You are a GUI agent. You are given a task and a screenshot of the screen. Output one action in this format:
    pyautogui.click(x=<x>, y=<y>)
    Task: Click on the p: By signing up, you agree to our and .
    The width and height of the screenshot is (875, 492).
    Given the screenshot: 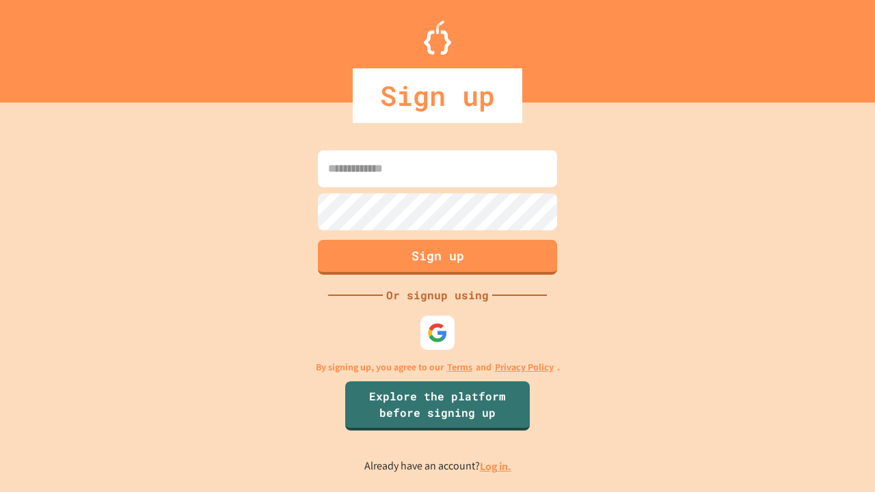 What is the action you would take?
    pyautogui.click(x=438, y=367)
    